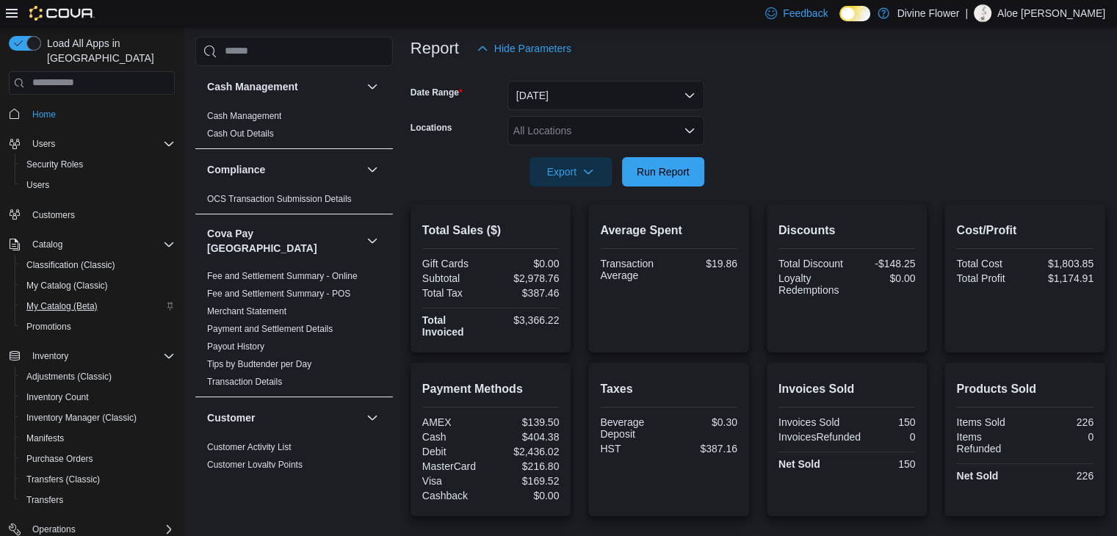  Describe the element at coordinates (455, 481) in the screenshot. I see `div: Visa` at that location.